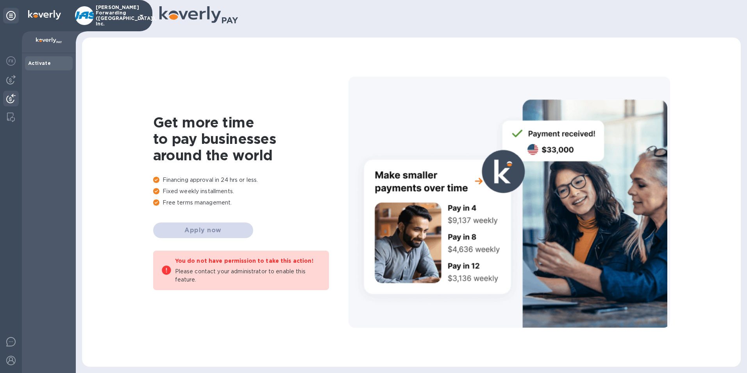 This screenshot has width=747, height=373. Describe the element at coordinates (248, 275) in the screenshot. I see `p: Please contact your administrator to enable this feature.` at that location.